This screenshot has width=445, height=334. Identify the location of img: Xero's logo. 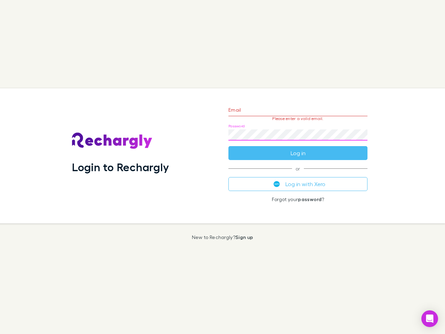
(277, 184).